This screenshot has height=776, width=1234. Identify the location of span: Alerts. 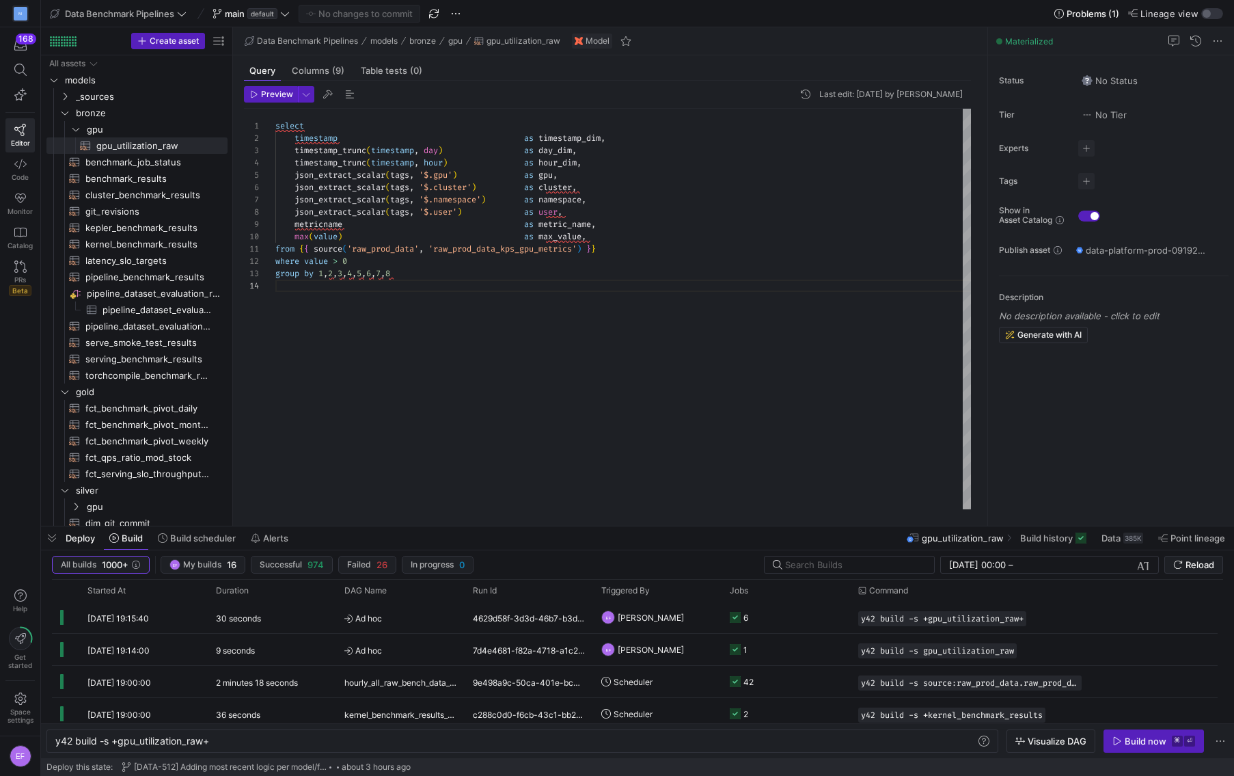
(275, 538).